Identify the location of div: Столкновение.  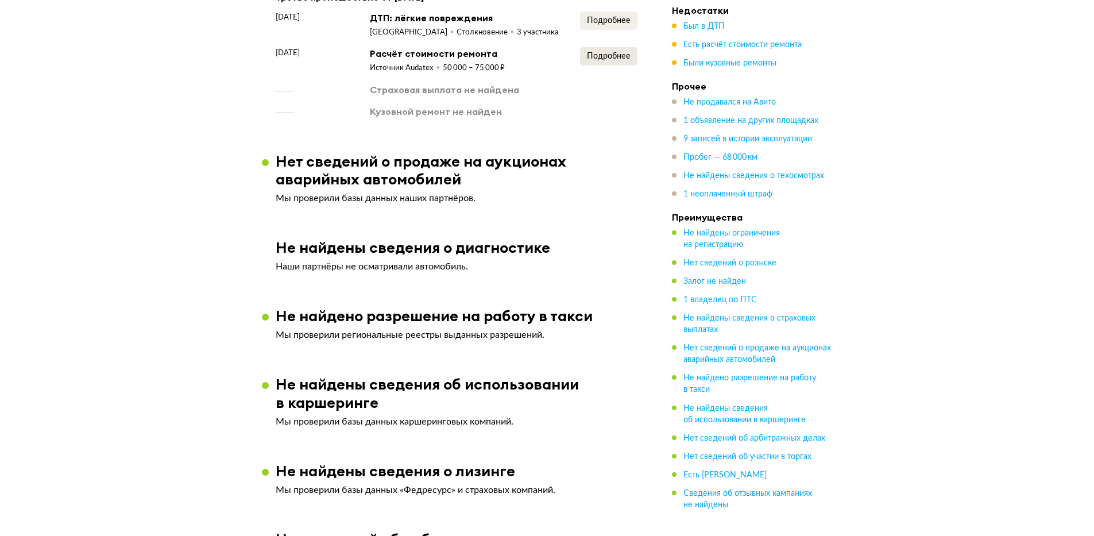
(487, 33).